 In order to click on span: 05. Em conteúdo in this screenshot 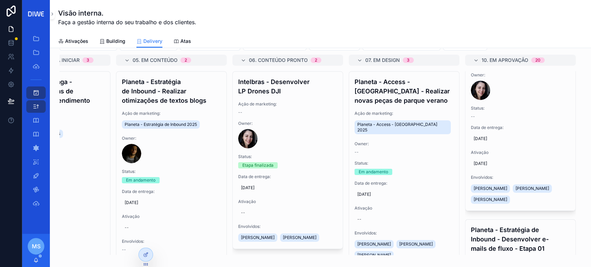, I will do `click(155, 60)`.